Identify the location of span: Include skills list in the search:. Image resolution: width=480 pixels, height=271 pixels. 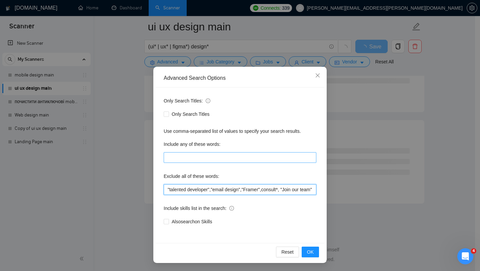
(199, 208).